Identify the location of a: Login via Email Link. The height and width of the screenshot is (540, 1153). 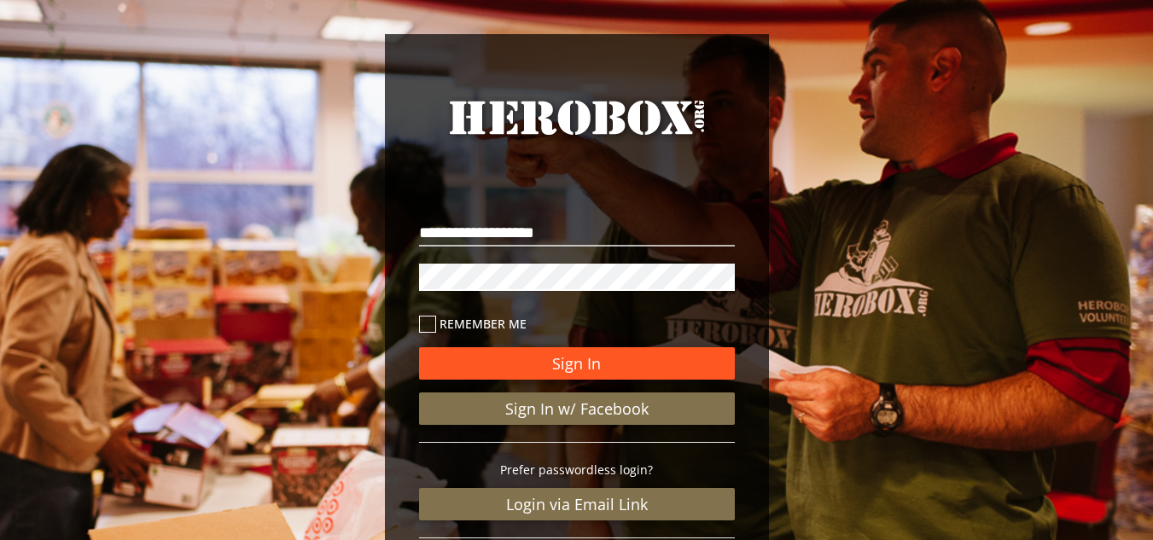
(577, 504).